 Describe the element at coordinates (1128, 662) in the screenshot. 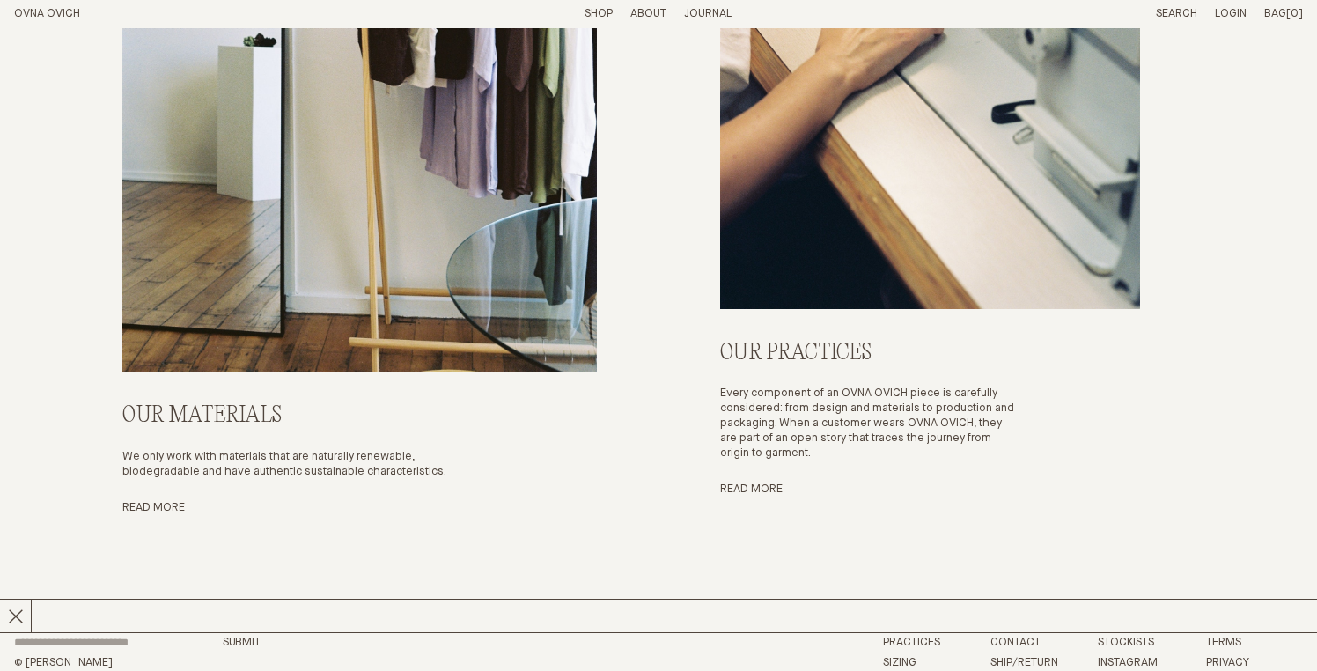

I see `a: Instagram` at that location.